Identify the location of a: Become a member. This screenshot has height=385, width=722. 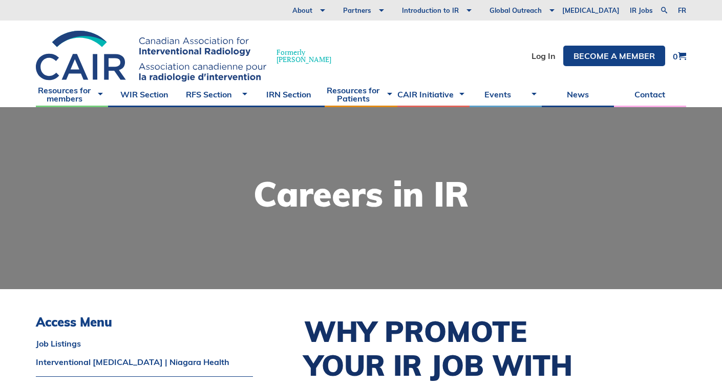
(614, 56).